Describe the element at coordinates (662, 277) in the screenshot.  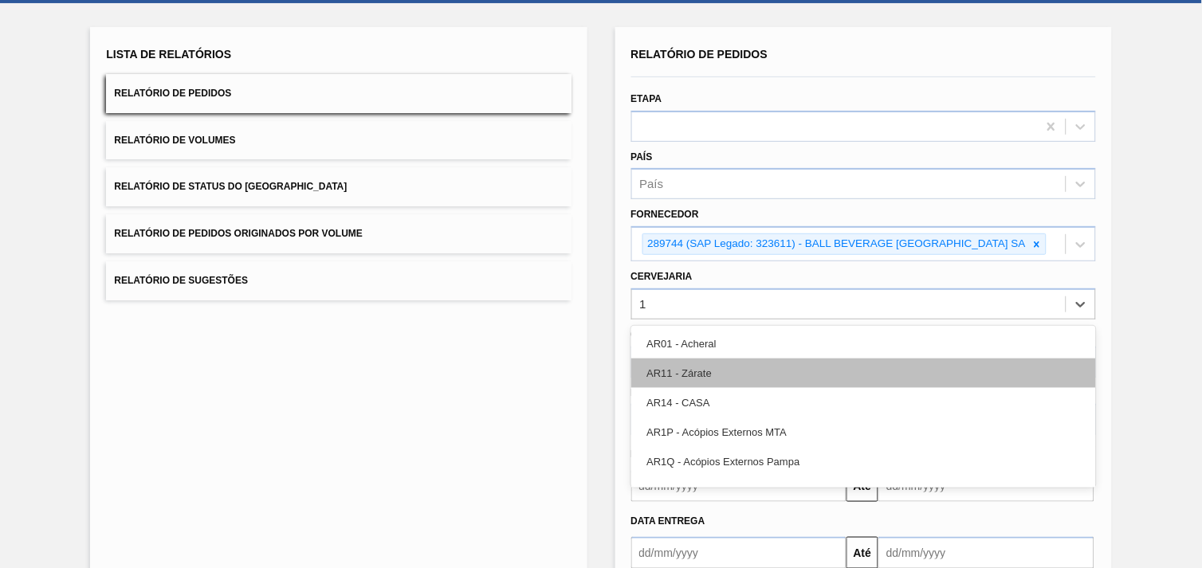
I see `label: Cervejaria` at that location.